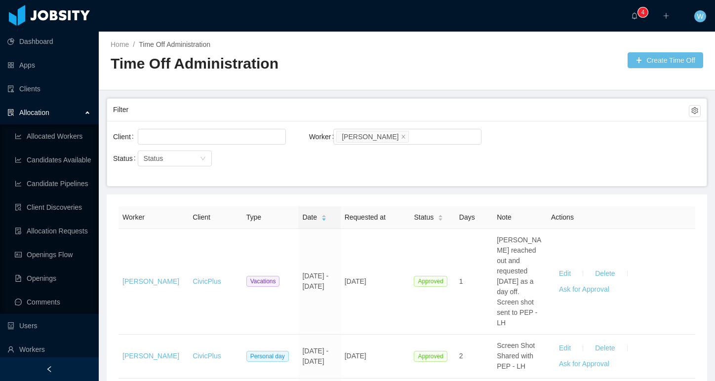 Image resolution: width=715 pixels, height=381 pixels. I want to click on span: Requested at, so click(365, 217).